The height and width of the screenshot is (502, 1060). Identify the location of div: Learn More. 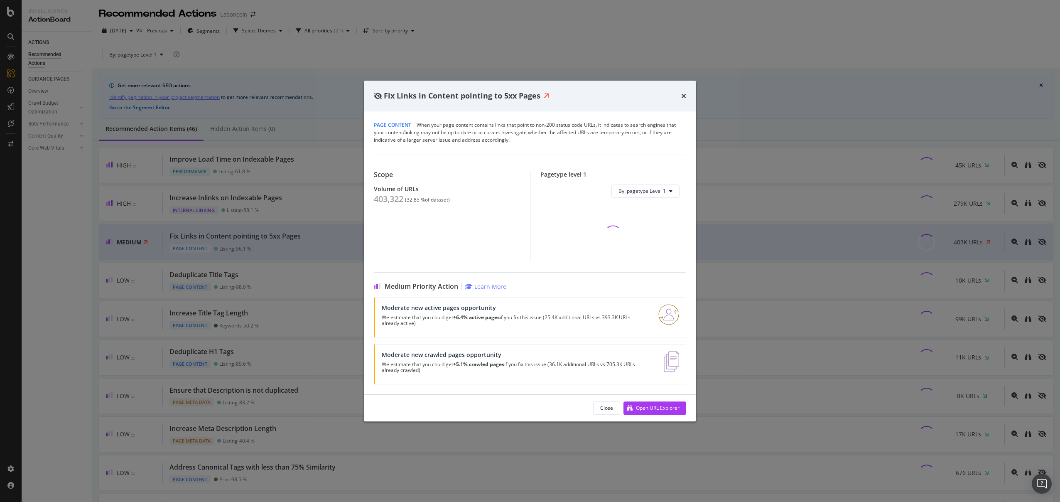
(490, 286).